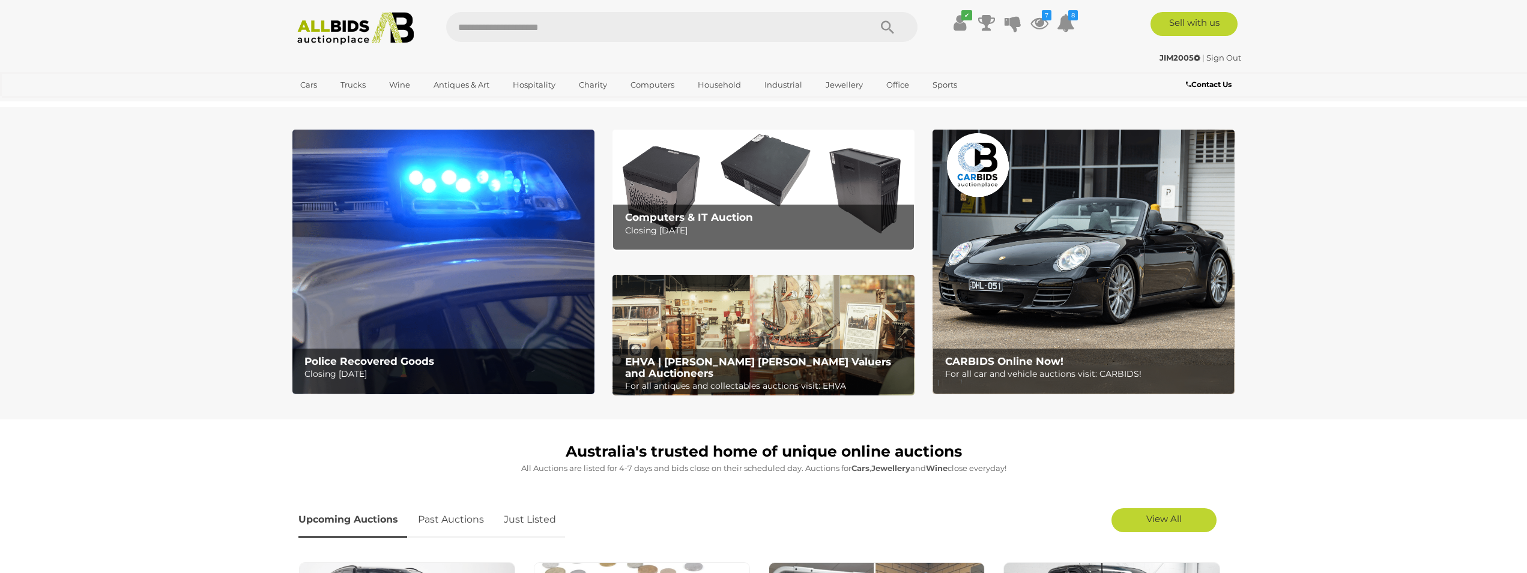  I want to click on strong: Wine, so click(937, 468).